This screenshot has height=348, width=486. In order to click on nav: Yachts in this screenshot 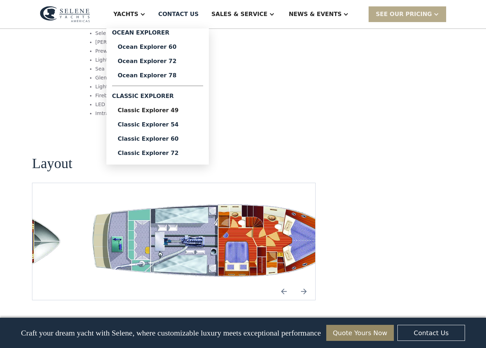, I will do `click(158, 96)`.